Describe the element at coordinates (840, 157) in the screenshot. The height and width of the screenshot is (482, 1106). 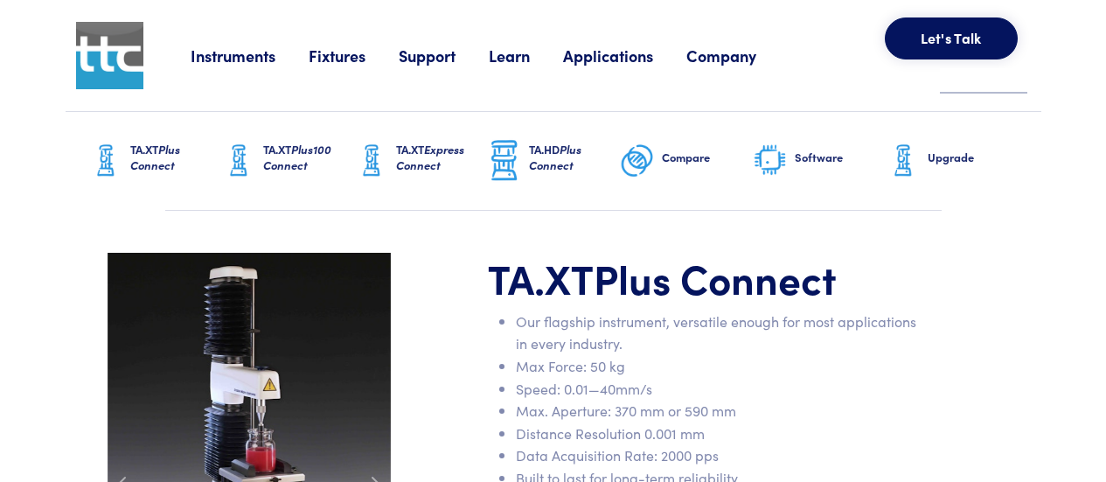
I see `h6: Software` at that location.